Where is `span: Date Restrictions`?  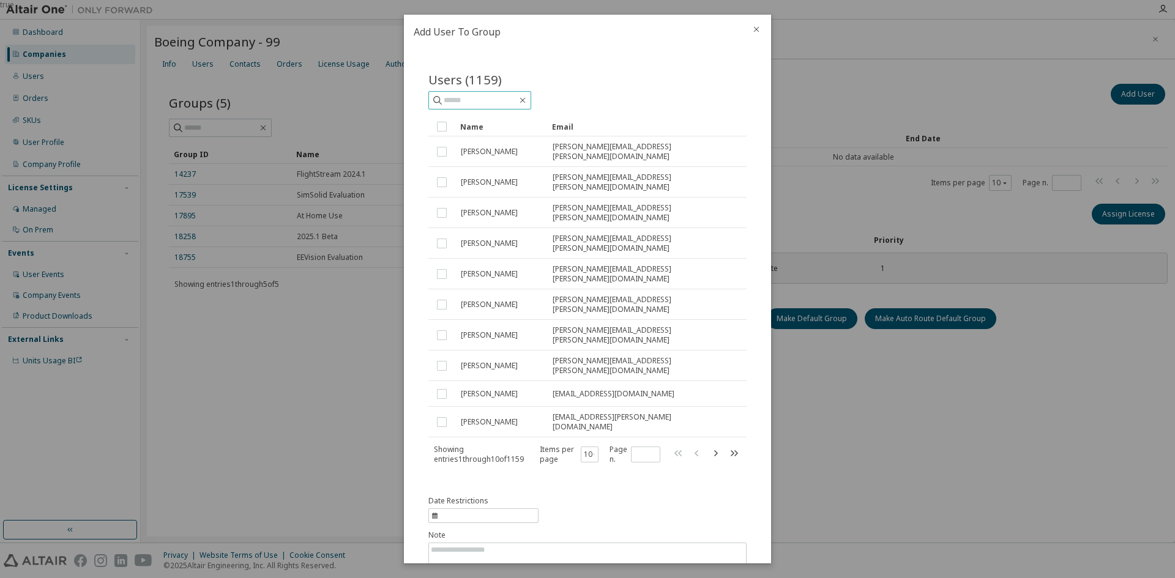 span: Date Restrictions is located at coordinates (458, 501).